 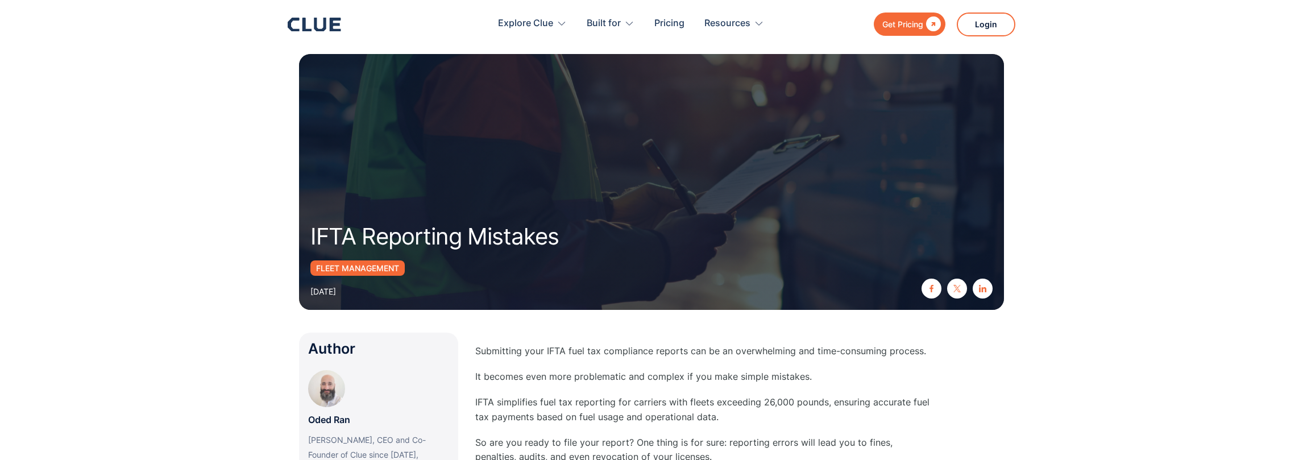 What do you see at coordinates (931, 288) in the screenshot?
I see `img: facebook icon` at bounding box center [931, 288].